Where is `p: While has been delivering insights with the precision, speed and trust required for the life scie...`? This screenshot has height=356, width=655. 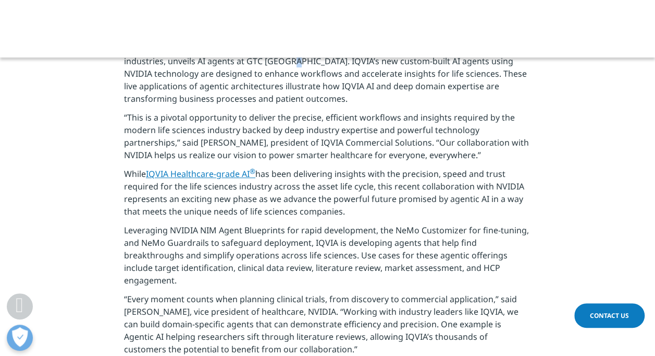 p: While has been delivering insights with the precision, speed and trust required for the life scie... is located at coordinates (327, 195).